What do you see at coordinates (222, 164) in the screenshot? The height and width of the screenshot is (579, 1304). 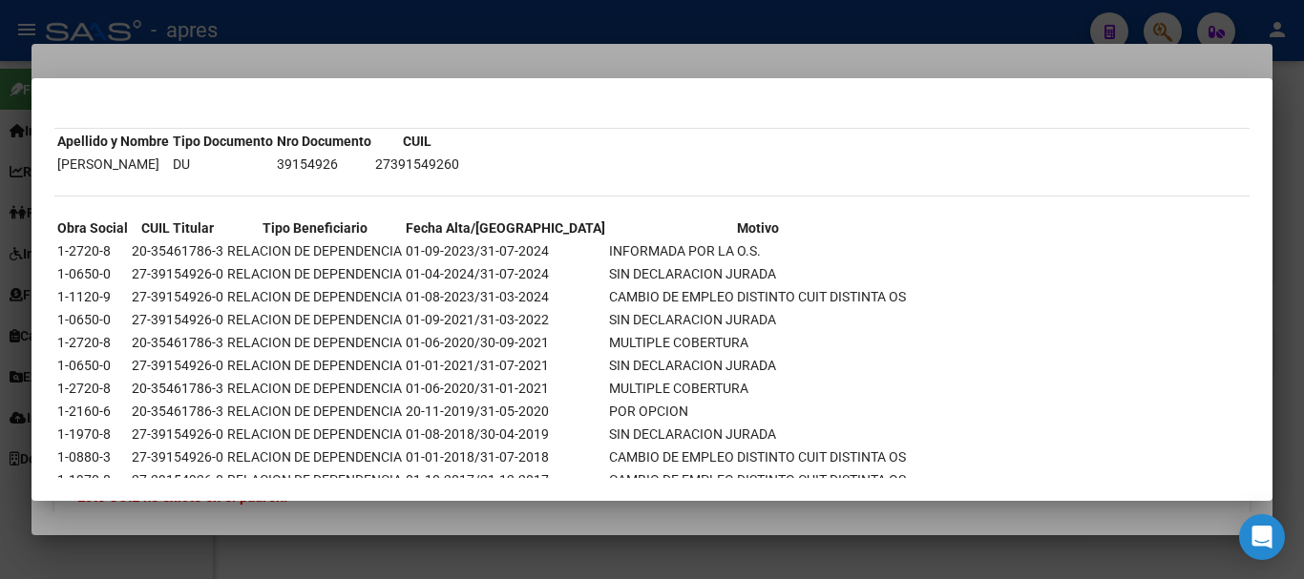 I see `td: DU` at bounding box center [222, 164].